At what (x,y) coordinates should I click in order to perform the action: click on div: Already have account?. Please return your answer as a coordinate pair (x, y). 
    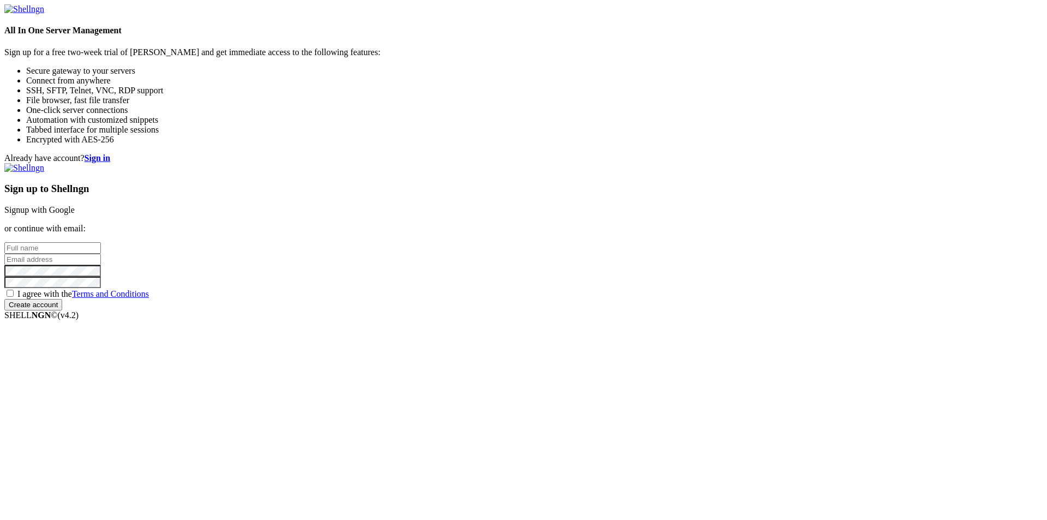
    Looking at the image, I should click on (523, 158).